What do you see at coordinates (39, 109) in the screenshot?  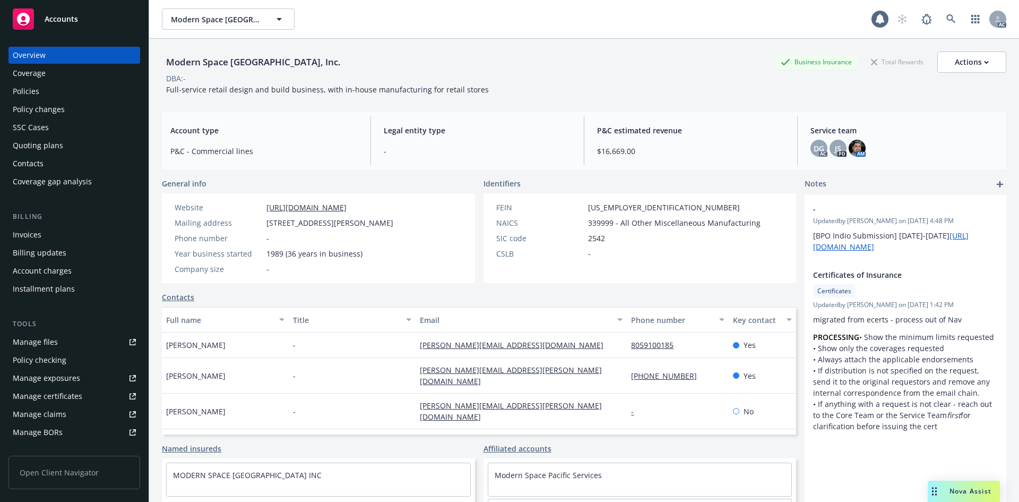 I see `div: Policy changes` at bounding box center [39, 109].